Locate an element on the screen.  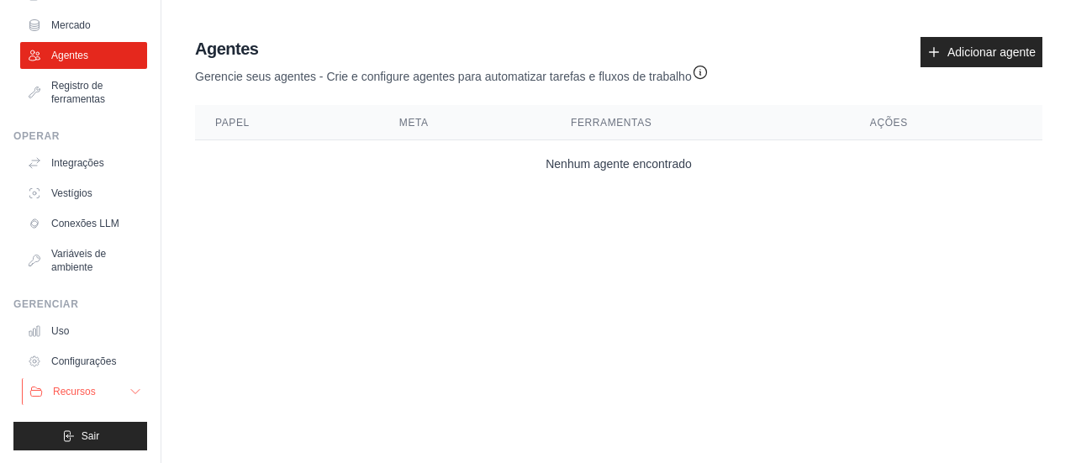
font: Conexões LLM is located at coordinates (85, 224).